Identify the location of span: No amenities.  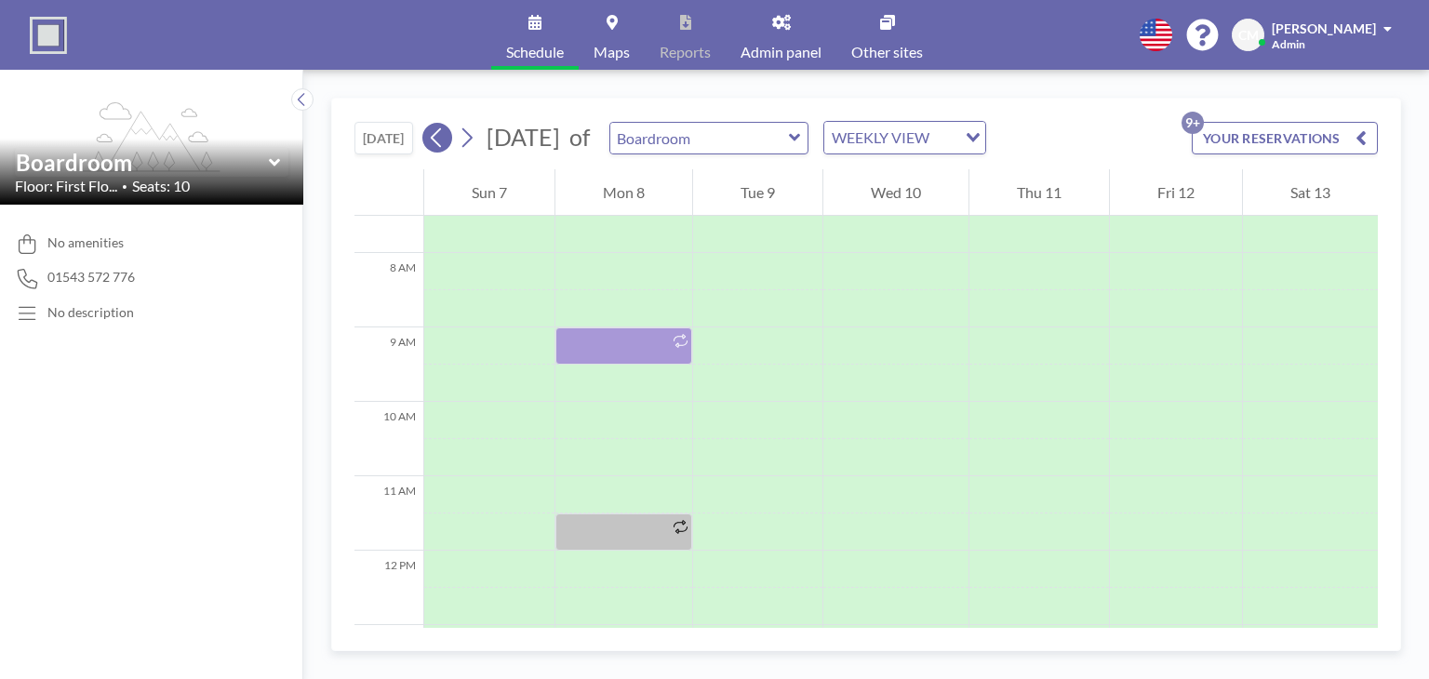
(86, 243).